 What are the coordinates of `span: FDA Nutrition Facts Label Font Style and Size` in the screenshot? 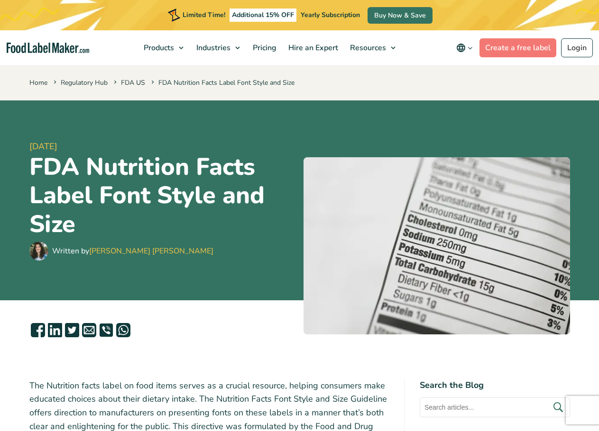 It's located at (222, 82).